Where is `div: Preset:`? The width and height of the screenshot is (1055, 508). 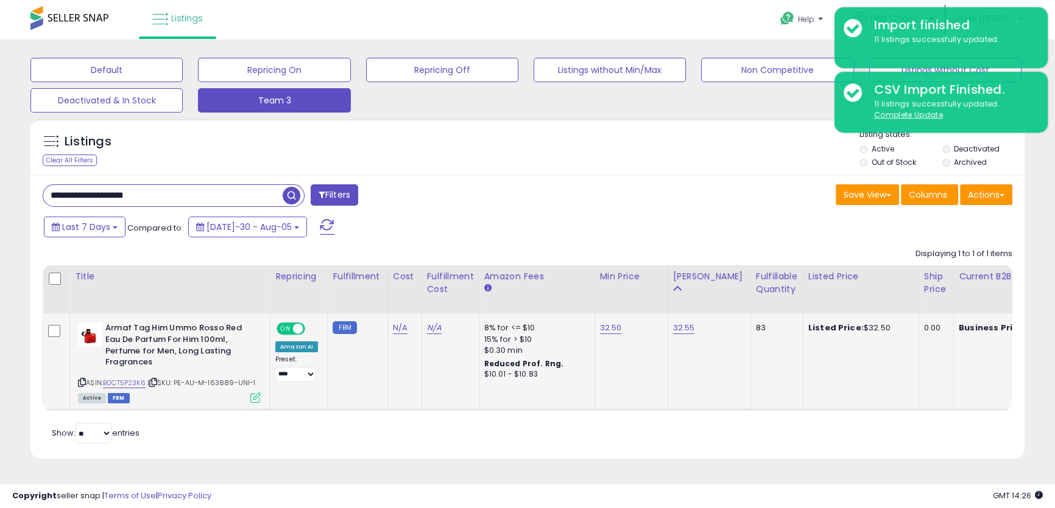
div: Preset: is located at coordinates (297, 369).